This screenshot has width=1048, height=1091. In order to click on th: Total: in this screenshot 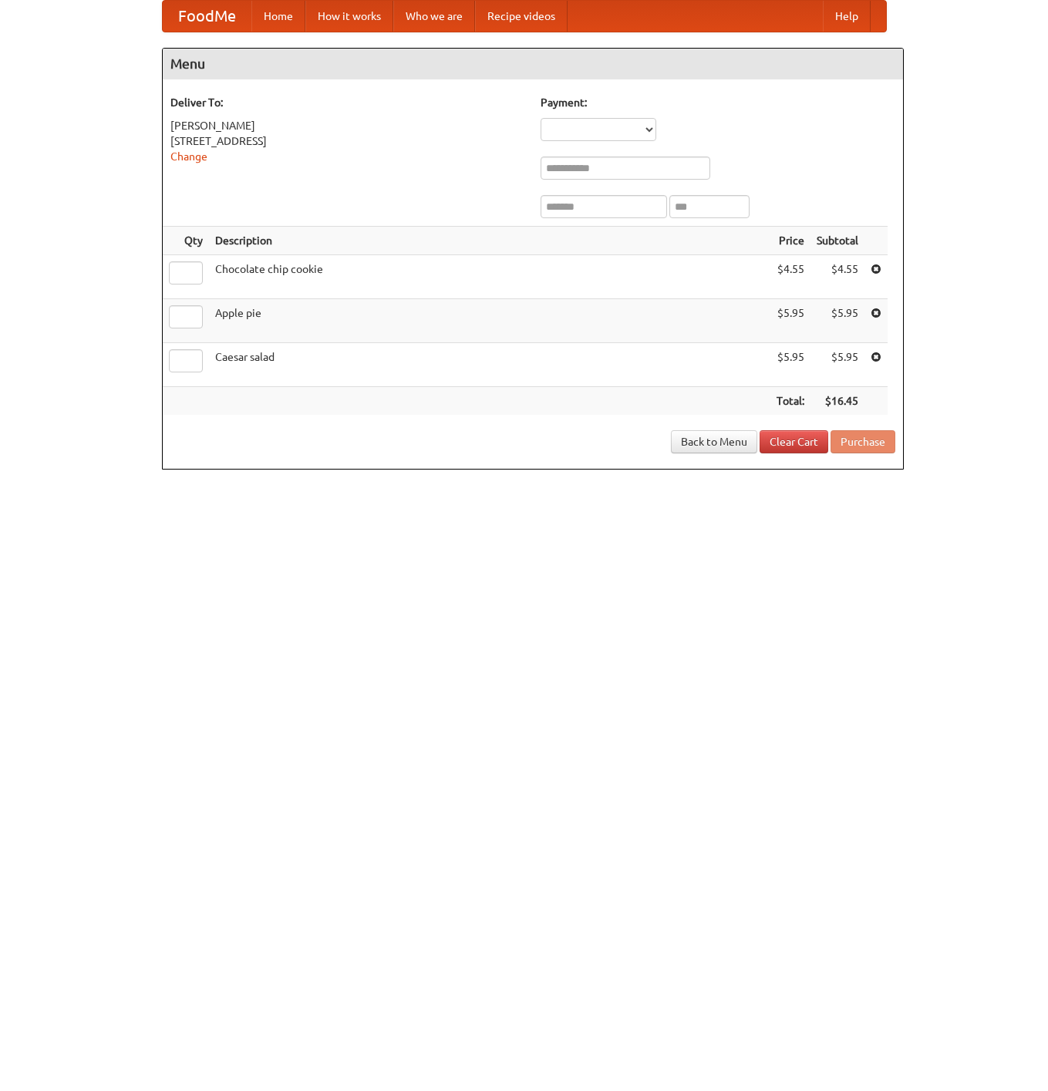, I will do `click(790, 401)`.